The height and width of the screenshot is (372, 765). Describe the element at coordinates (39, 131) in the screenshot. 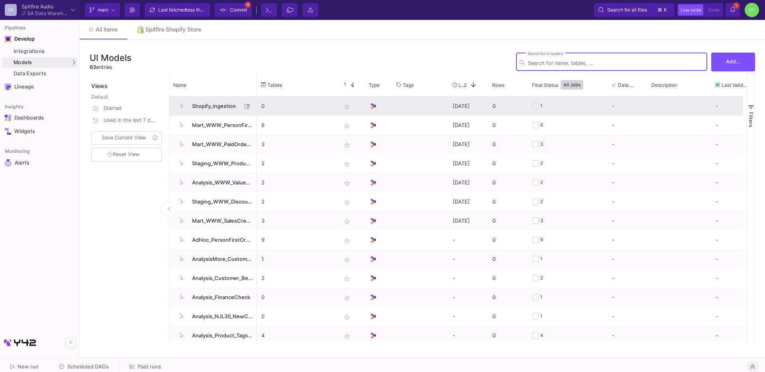

I see `a: Navigation iconWidgets` at that location.